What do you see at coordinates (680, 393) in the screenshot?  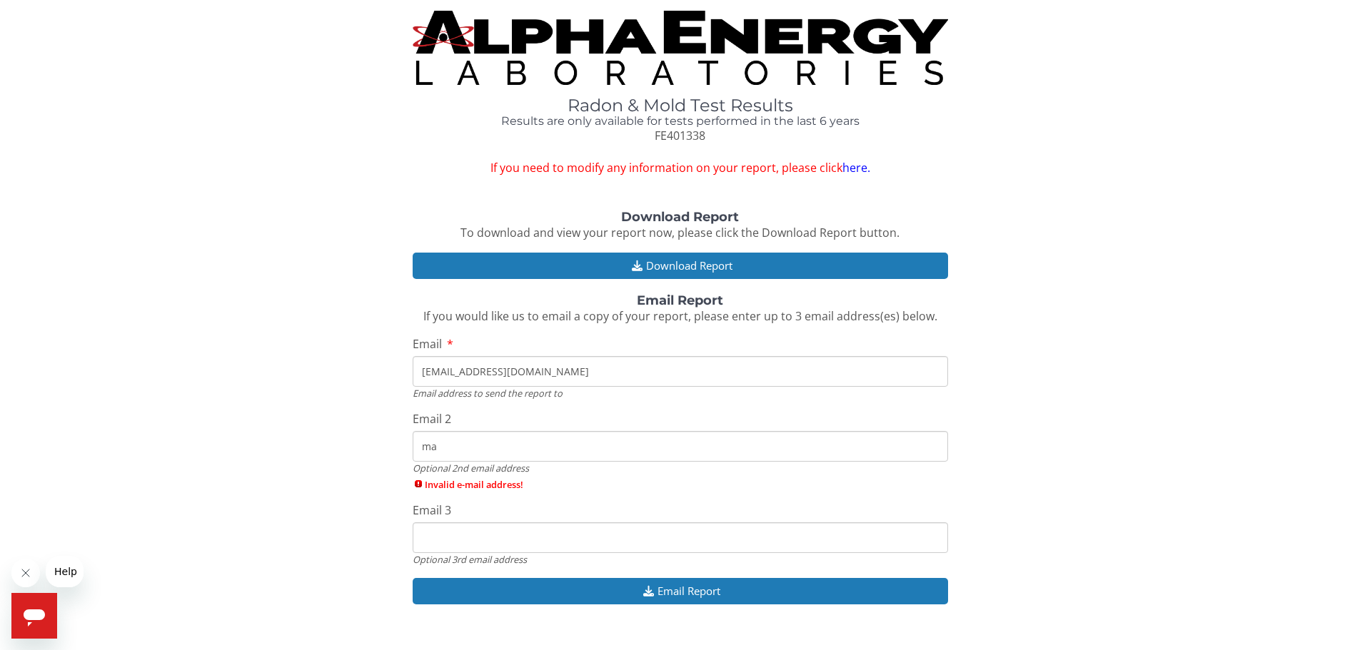 I see `div: Email address to send the report to` at bounding box center [680, 393].